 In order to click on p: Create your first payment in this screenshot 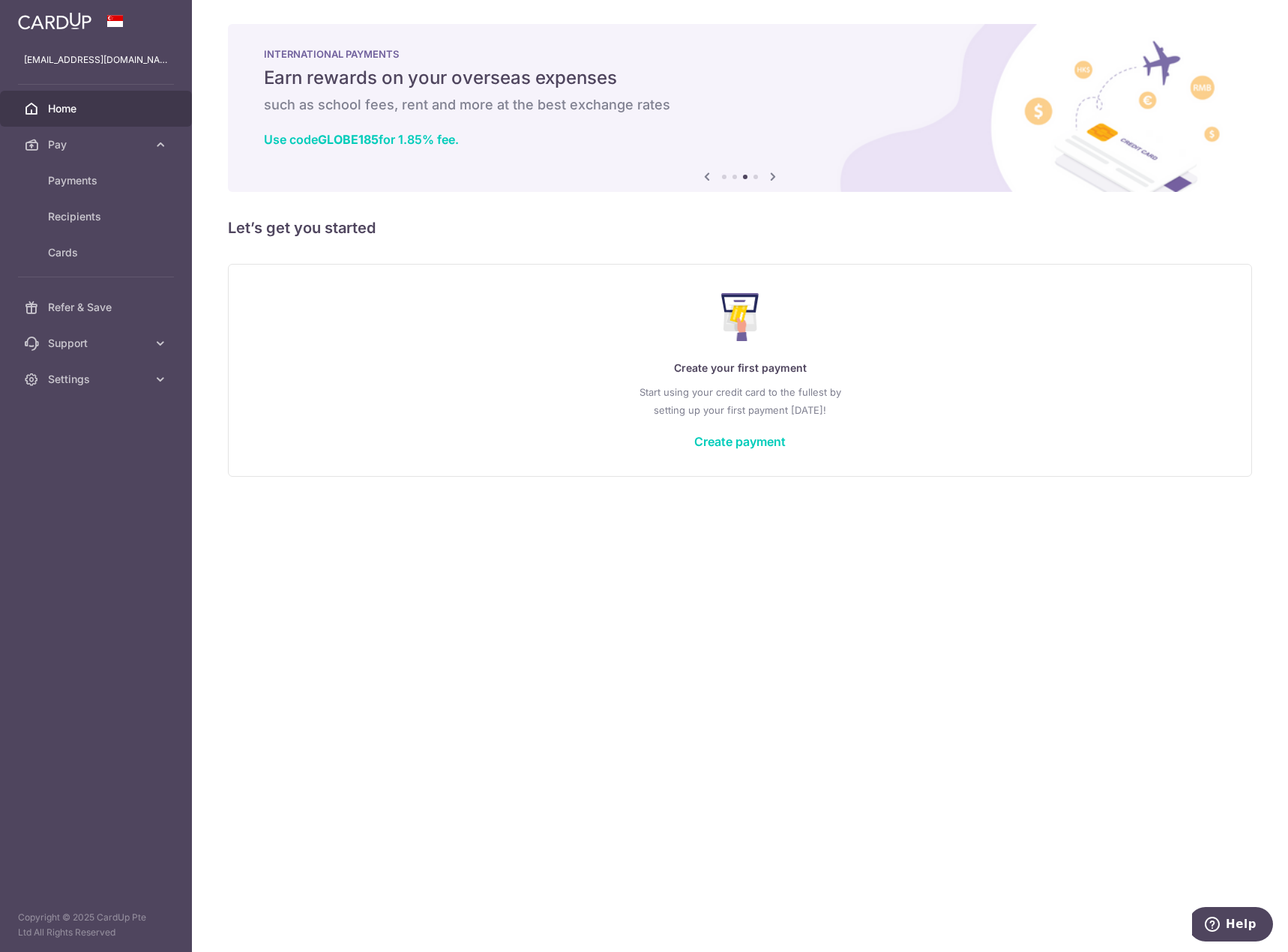, I will do `click(740, 368)`.